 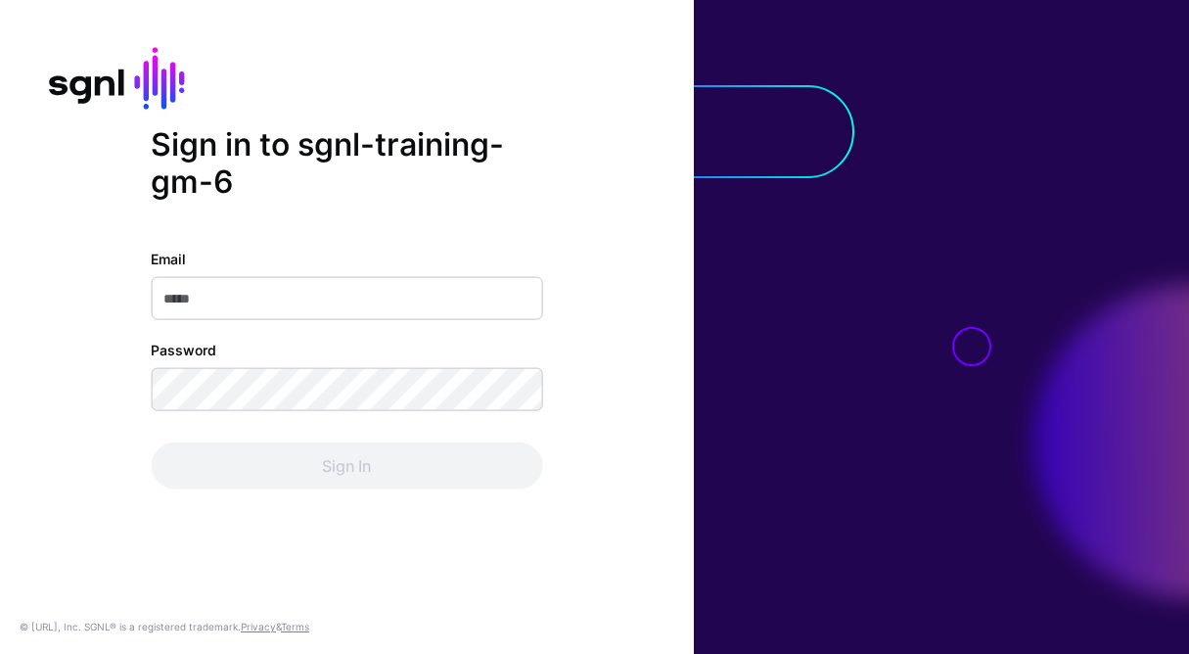 I want to click on label: Email, so click(x=168, y=257).